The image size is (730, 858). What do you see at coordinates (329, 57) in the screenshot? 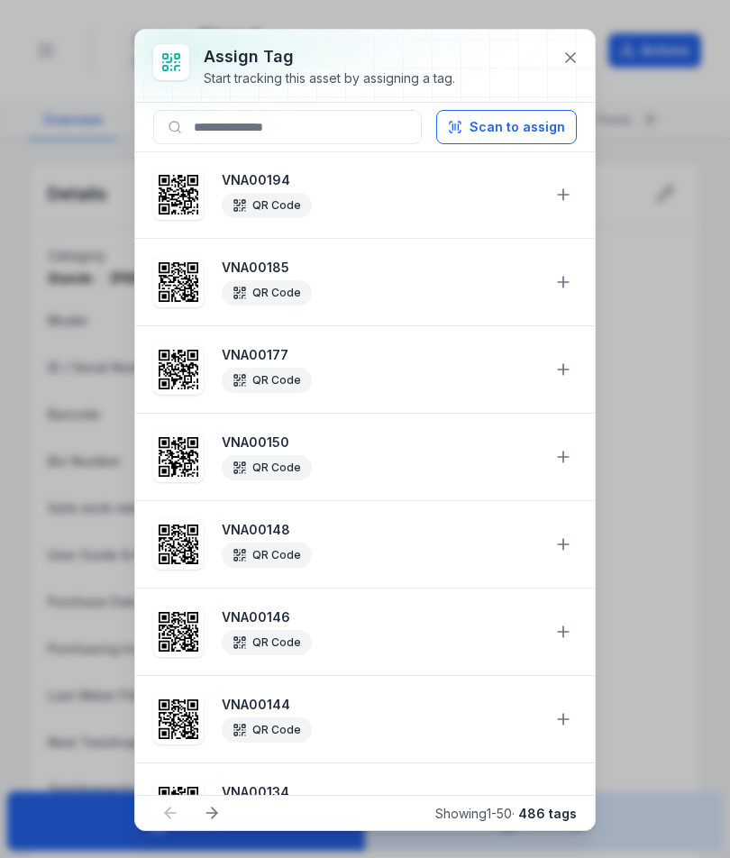
I see `h3: Assign tag` at bounding box center [329, 57].